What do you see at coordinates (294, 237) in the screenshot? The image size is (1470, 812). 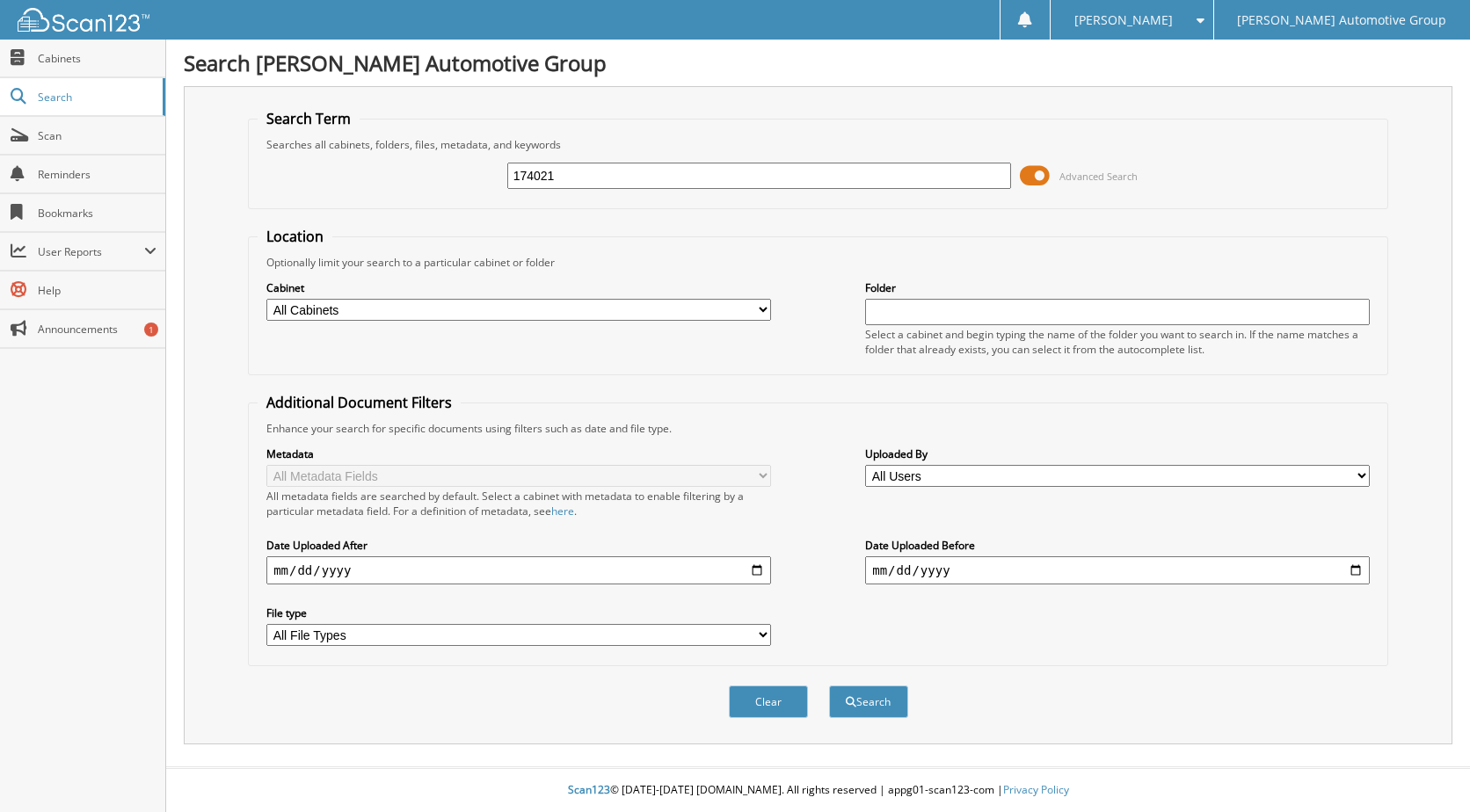 I see `legend: Location` at bounding box center [294, 237].